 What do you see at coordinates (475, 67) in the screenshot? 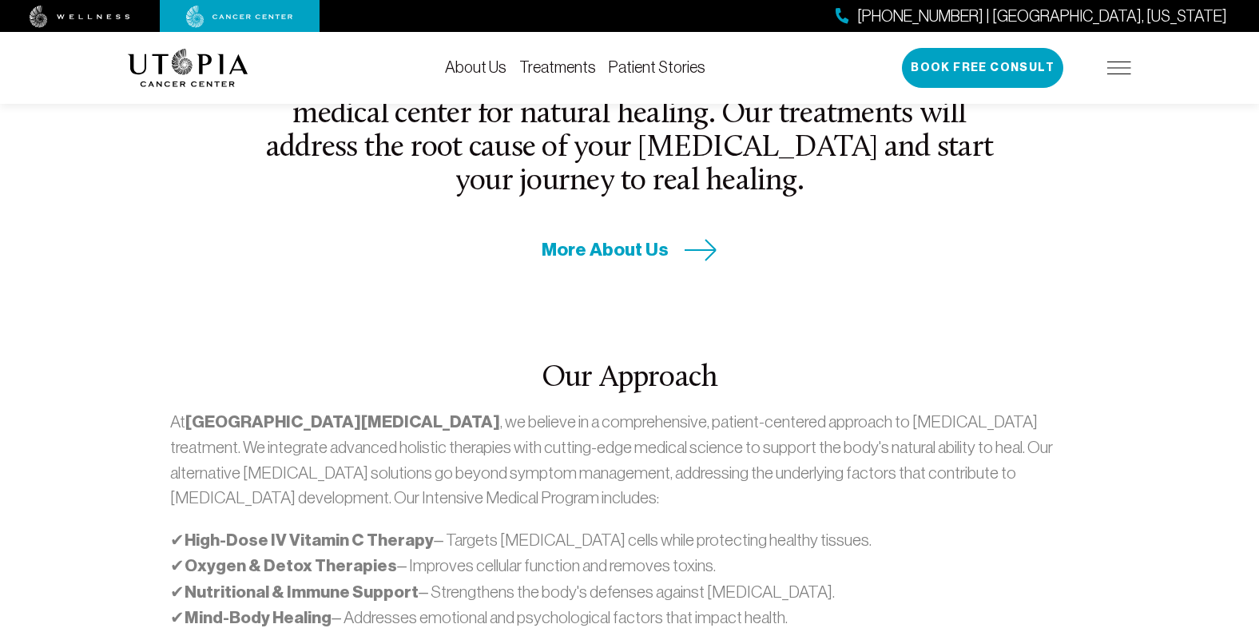
I see `a: About Us` at bounding box center [475, 67].